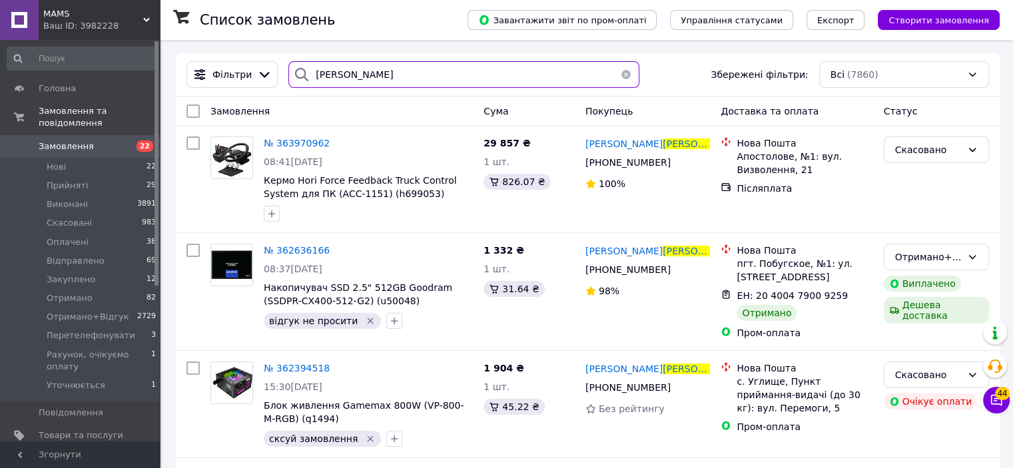  Describe the element at coordinates (507, 143) in the screenshot. I see `span: 29 857 ₴` at that location.